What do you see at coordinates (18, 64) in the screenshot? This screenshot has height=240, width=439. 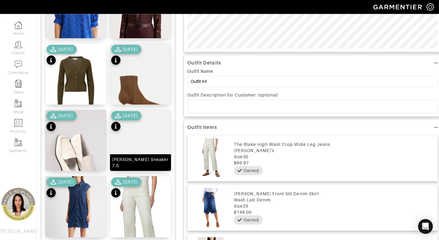 I see `img: comment-icon-a0a6a9ef722e966f86d9cbdc48e553b5cf19dbc54f86b18d962a5391bc8f6eb6.png` at bounding box center [18, 64].